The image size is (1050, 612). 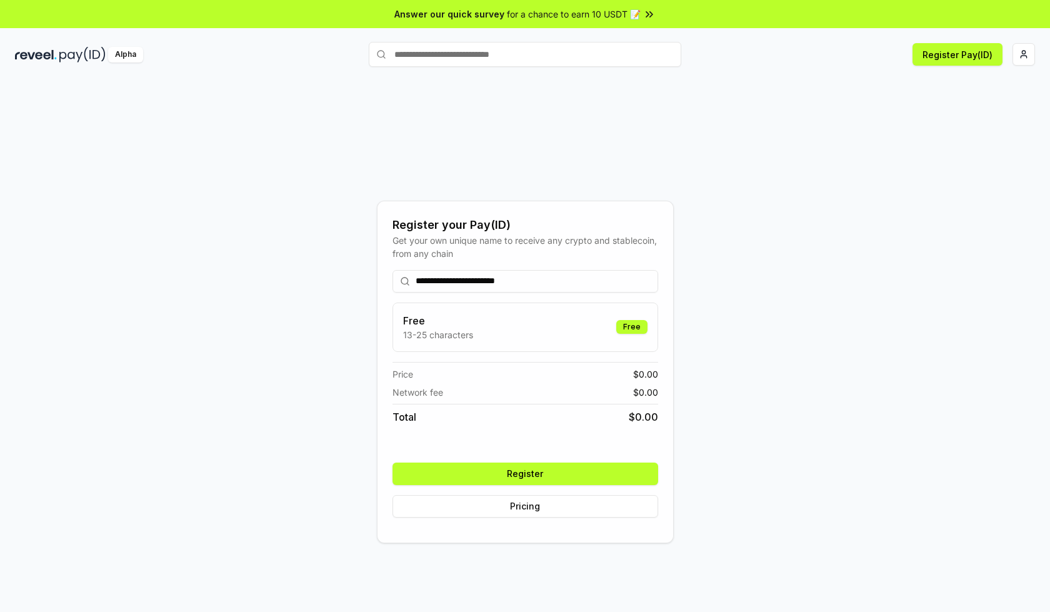 What do you see at coordinates (525, 506) in the screenshot?
I see `button: Pricing` at bounding box center [525, 506].